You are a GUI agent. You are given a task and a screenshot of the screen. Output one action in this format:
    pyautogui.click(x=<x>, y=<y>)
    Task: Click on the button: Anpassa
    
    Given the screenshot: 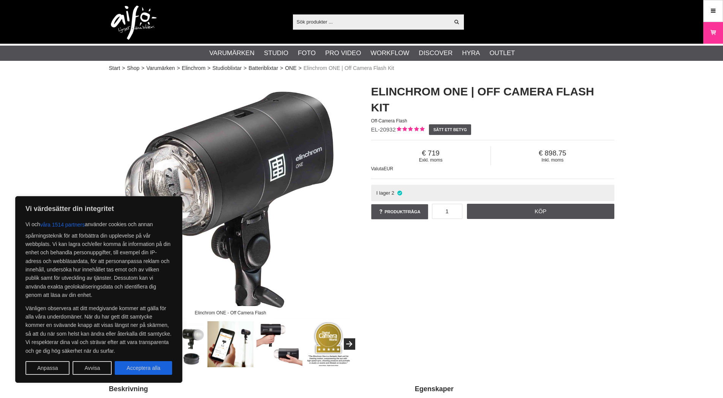 What is the action you would take?
    pyautogui.click(x=47, y=368)
    